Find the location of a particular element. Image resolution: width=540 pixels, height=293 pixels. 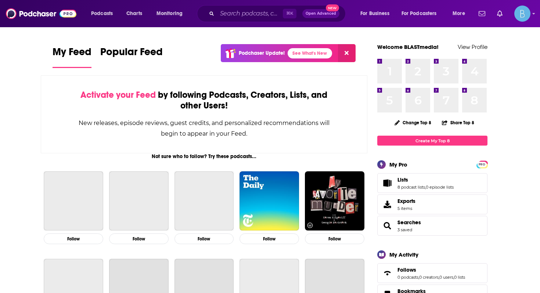

span: 5 items is located at coordinates (406, 208).